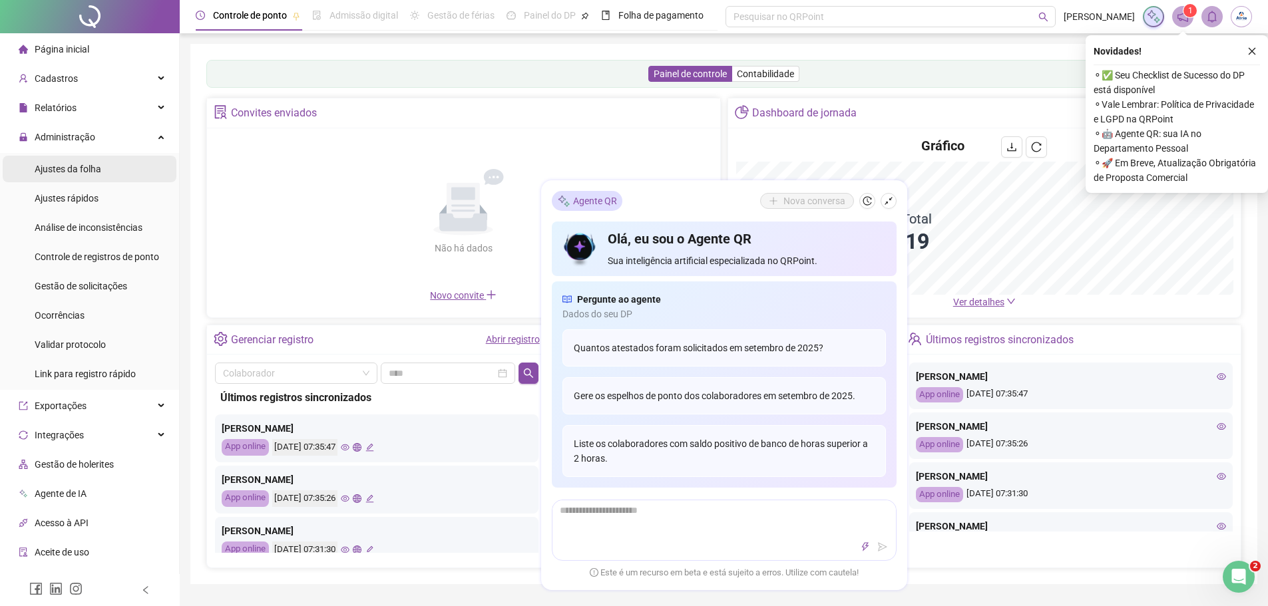  What do you see at coordinates (943, 146) in the screenshot?
I see `h4: Gráfico` at bounding box center [943, 146].